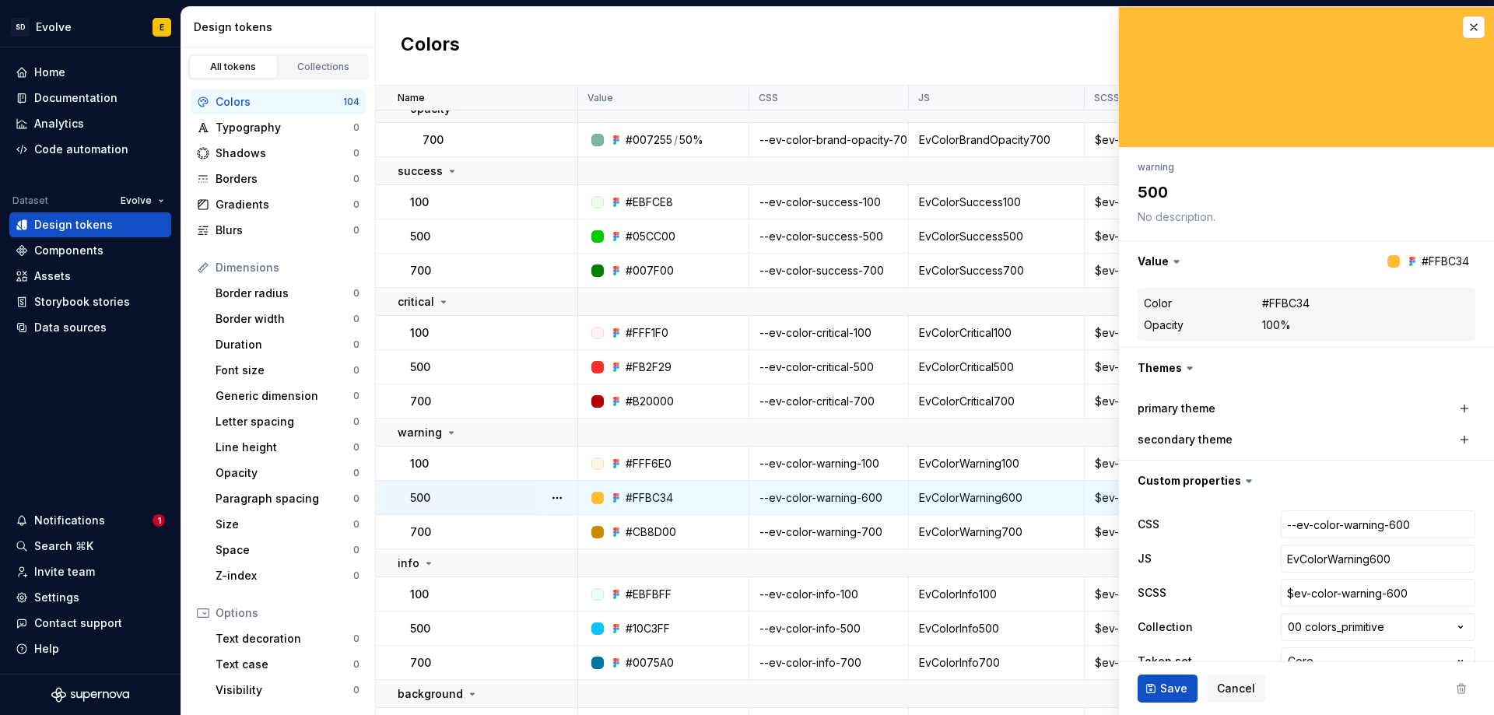  Describe the element at coordinates (1276, 325) in the screenshot. I see `div: 100%` at that location.